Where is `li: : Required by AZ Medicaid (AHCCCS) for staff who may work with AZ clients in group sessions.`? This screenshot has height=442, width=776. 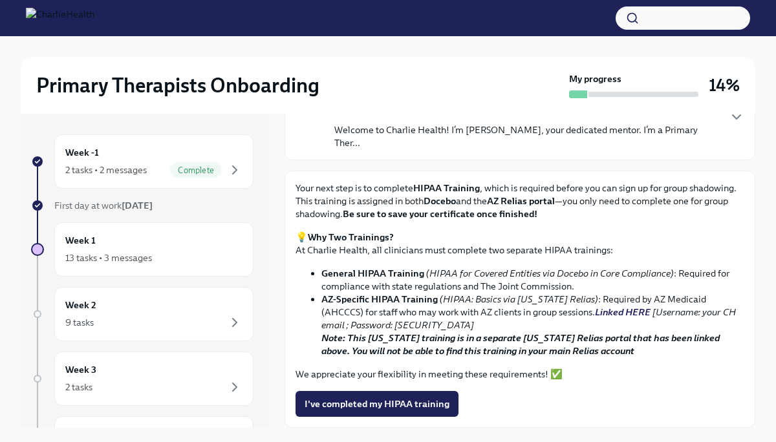 li: : Required by AZ Medicaid (AHCCCS) for staff who may work with AZ clients in group sessions. is located at coordinates (533, 325).